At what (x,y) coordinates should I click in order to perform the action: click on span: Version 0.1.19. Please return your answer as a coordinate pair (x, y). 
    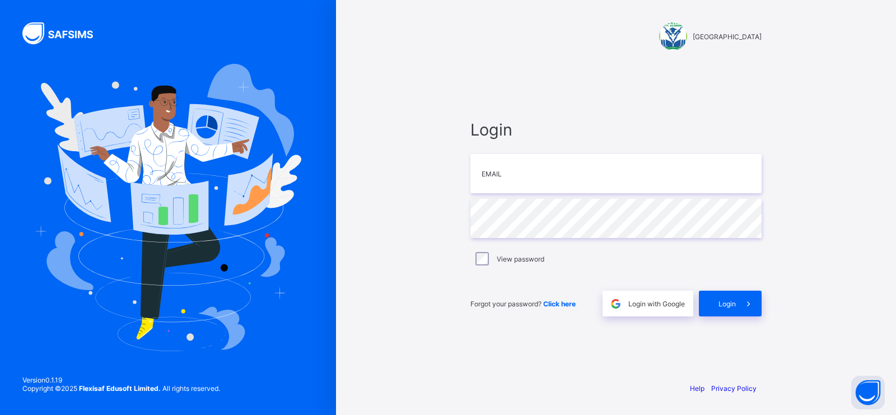
    Looking at the image, I should click on (121, 380).